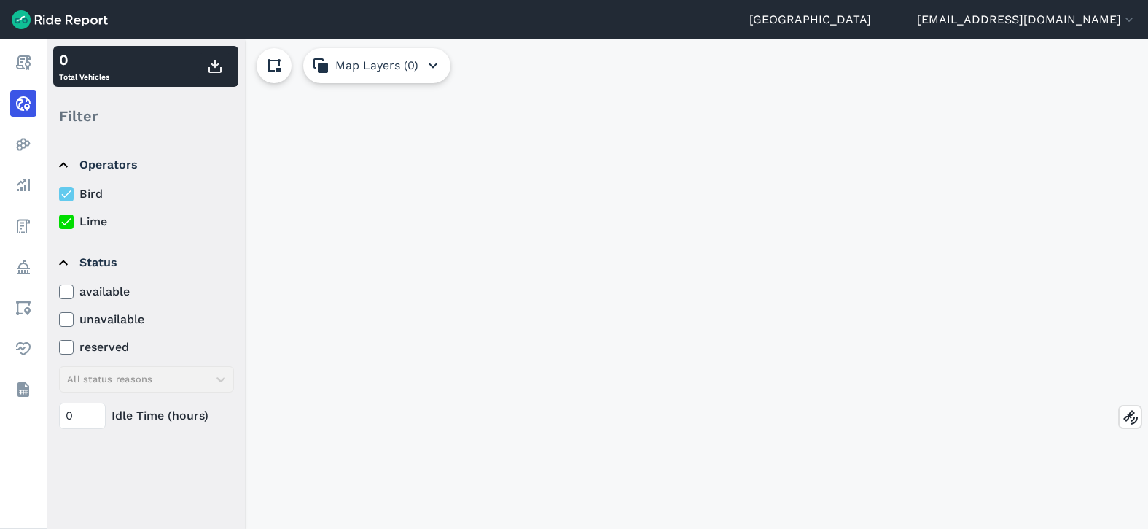 The height and width of the screenshot is (529, 1148). I want to click on div: loading, so click(597, 284).